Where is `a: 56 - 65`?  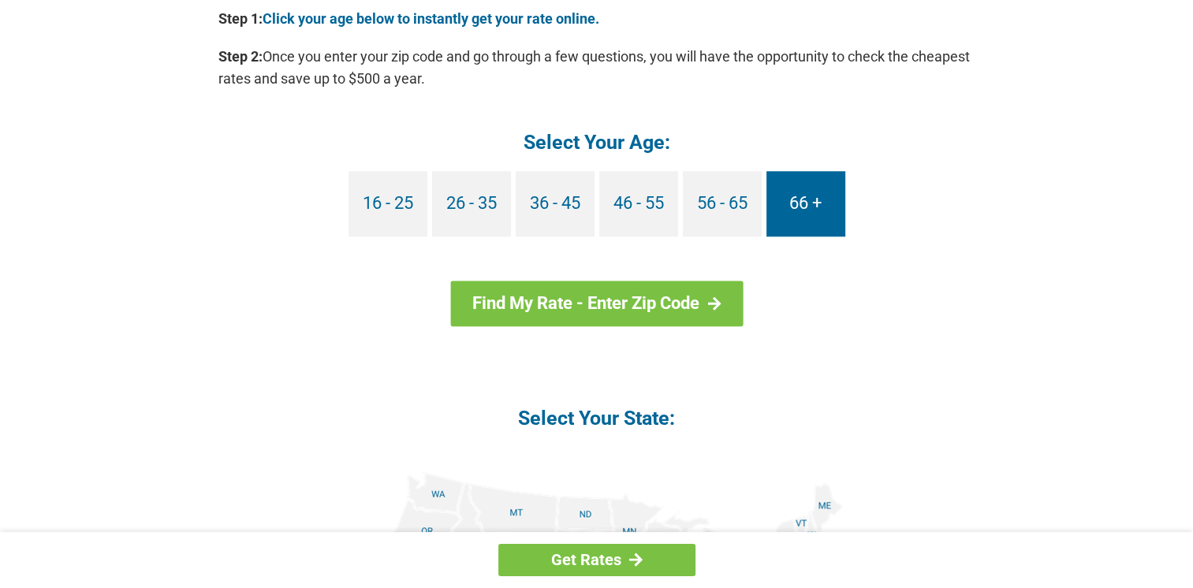 a: 56 - 65 is located at coordinates (723, 204).